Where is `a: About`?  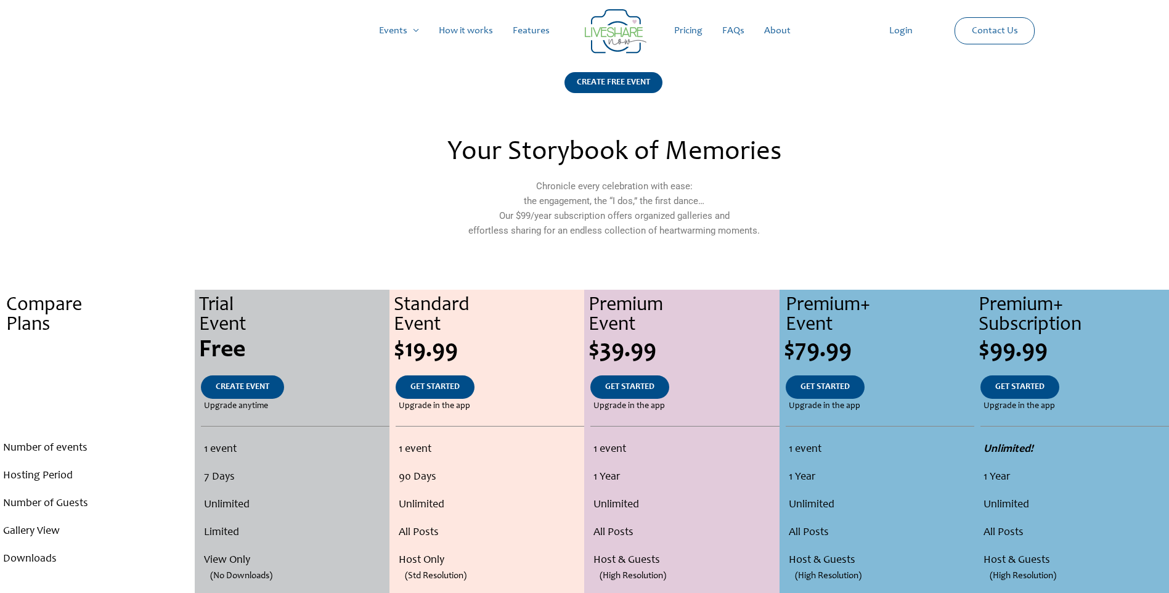 a: About is located at coordinates (777, 31).